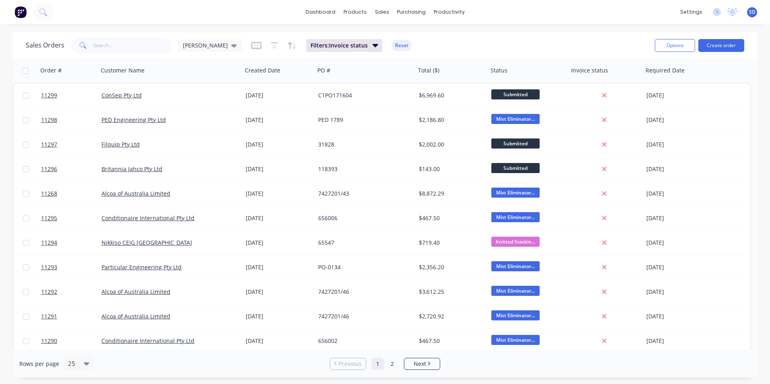  What do you see at coordinates (71, 218) in the screenshot?
I see `a: 11295` at bounding box center [71, 218].